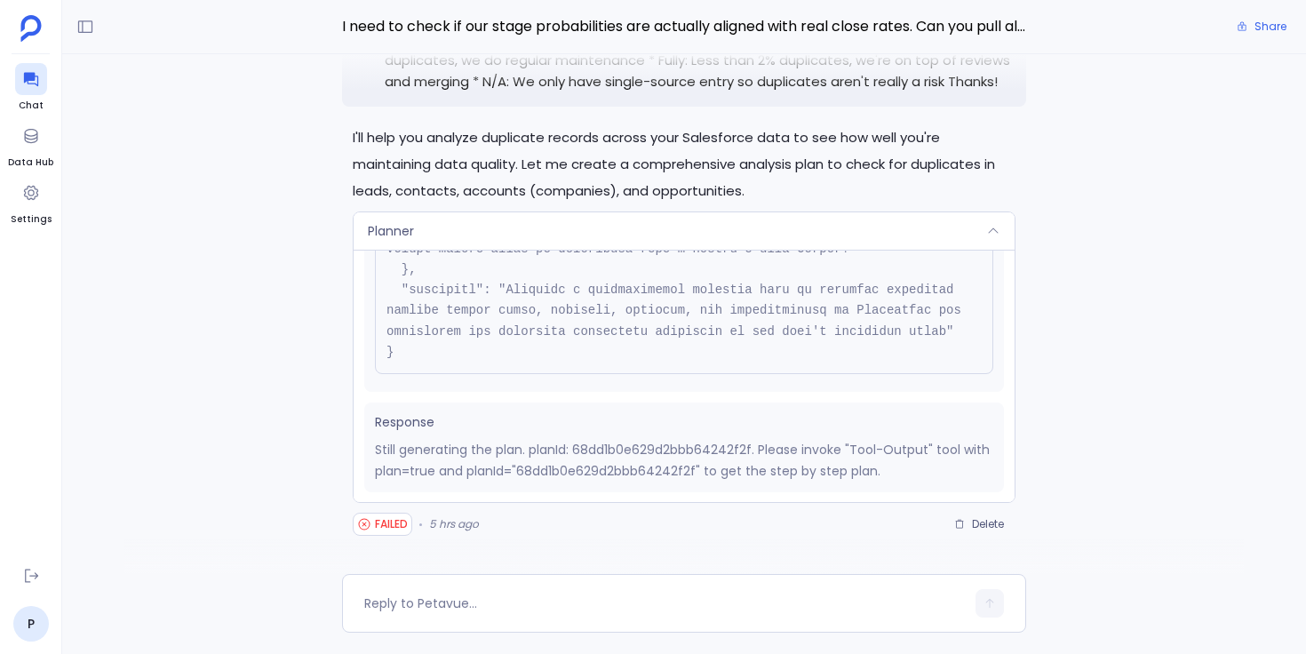  What do you see at coordinates (1262, 27) in the screenshot?
I see `button: Share` at bounding box center [1262, 27].